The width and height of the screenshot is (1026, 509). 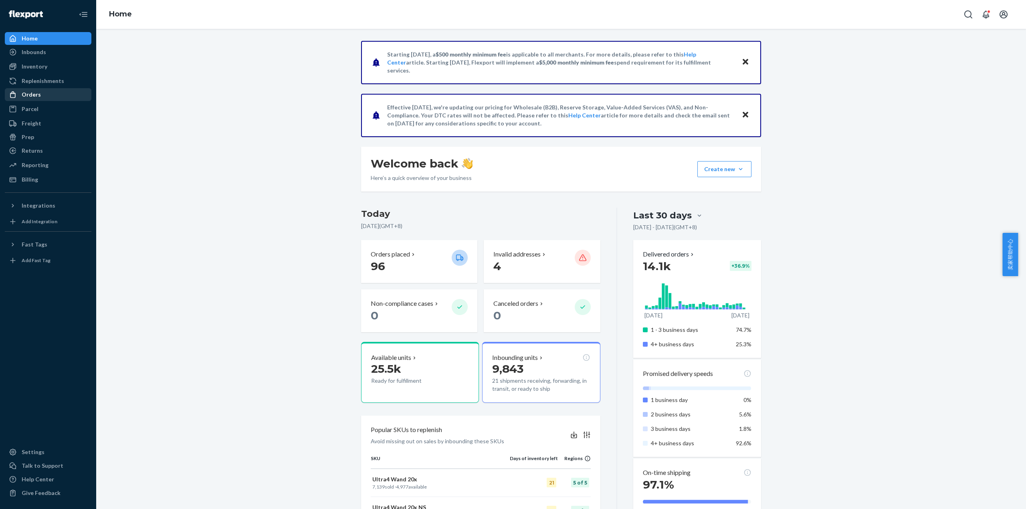 I want to click on p: Ready for fulfillment, so click(x=408, y=381).